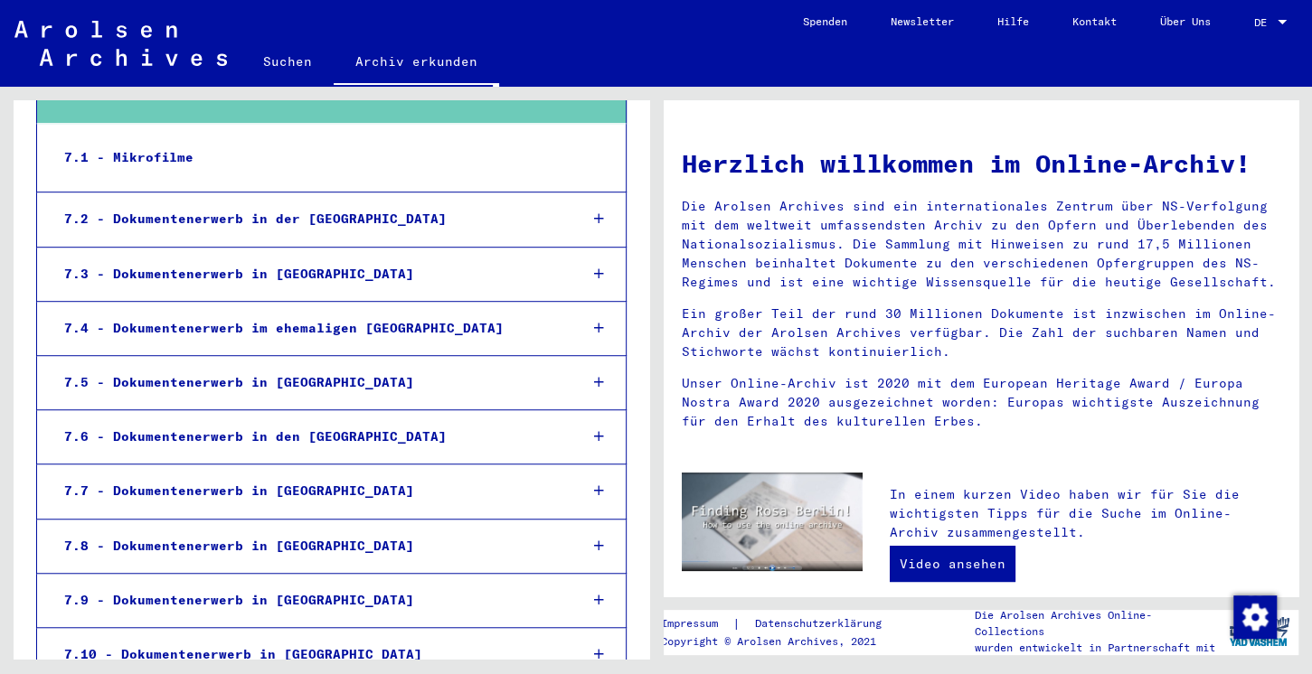 The width and height of the screenshot is (1312, 674). Describe the element at coordinates (981, 333) in the screenshot. I see `p: Ein großer Teil der rund 30 Millionen Dokumente ist inzwischen im Online-Archiv der Arolsen Archi...` at that location.